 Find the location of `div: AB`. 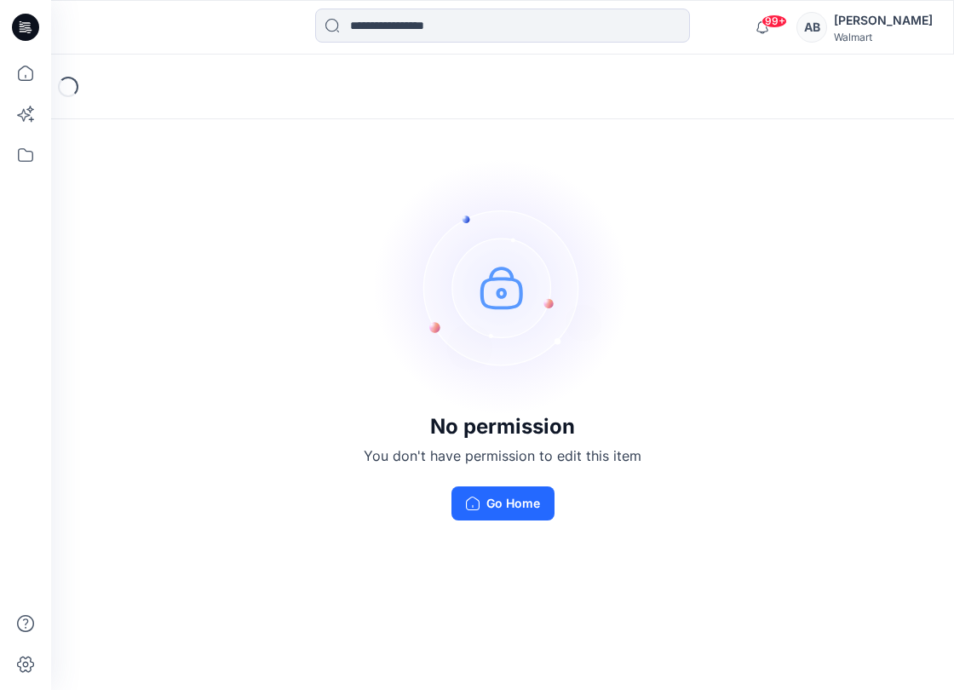

div: AB is located at coordinates (812, 27).